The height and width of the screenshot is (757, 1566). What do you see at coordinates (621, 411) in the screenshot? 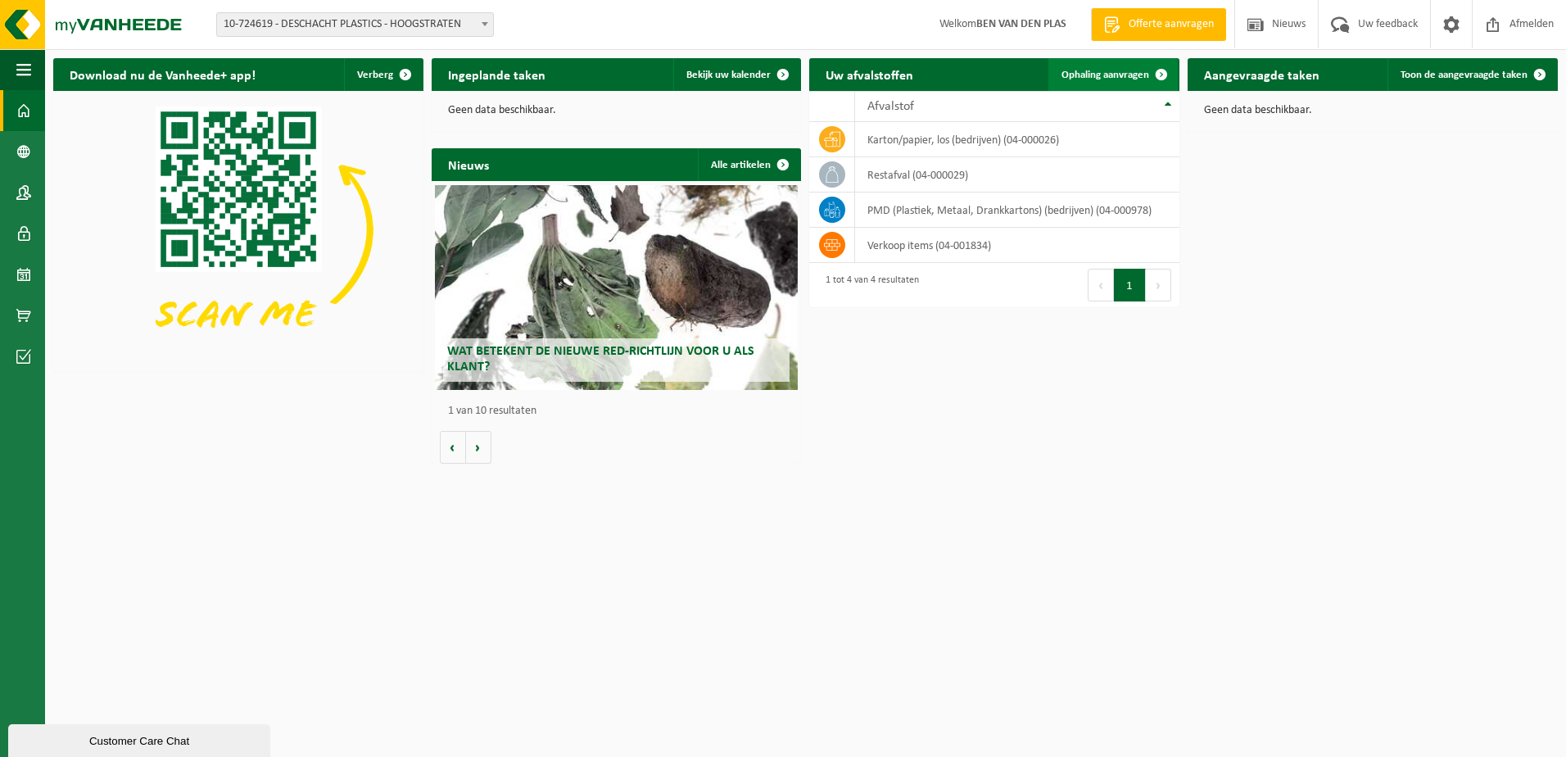
I see `p: 1 van 10 resultaten` at bounding box center [621, 411].